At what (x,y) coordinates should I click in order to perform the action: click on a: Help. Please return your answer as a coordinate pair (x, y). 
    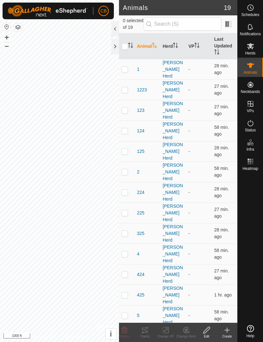
    Looking at the image, I should click on (250, 332).